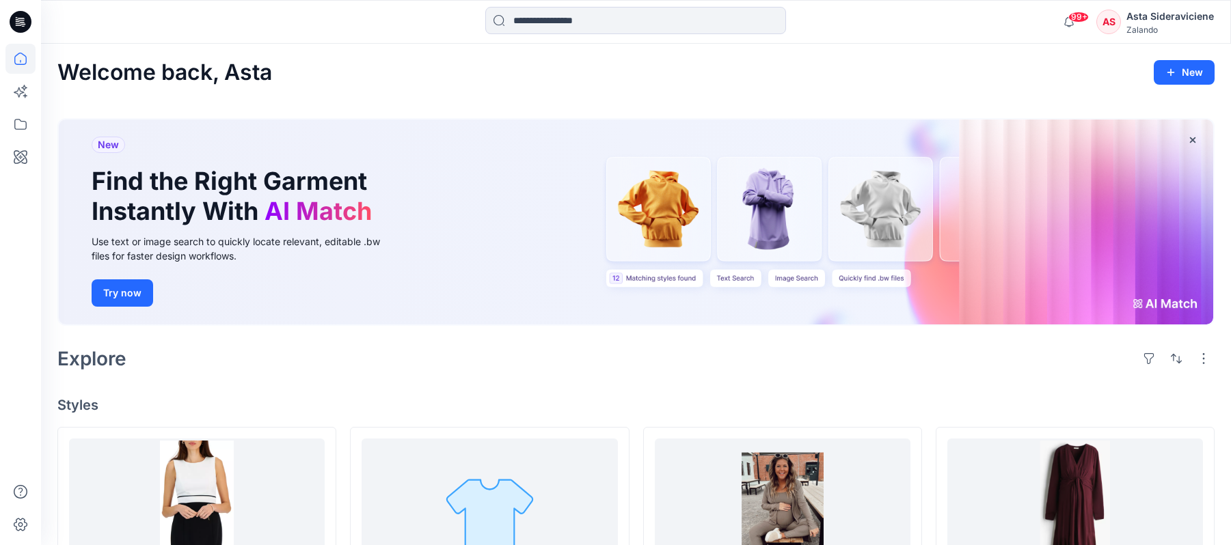 This screenshot has height=545, width=1231. What do you see at coordinates (1079, 17) in the screenshot?
I see `span: 99+` at bounding box center [1079, 17].